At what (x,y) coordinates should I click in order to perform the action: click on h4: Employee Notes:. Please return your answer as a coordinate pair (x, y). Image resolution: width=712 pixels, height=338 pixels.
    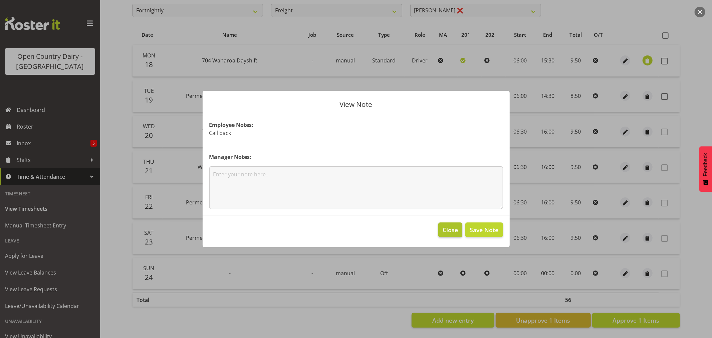
    Looking at the image, I should click on (356, 125).